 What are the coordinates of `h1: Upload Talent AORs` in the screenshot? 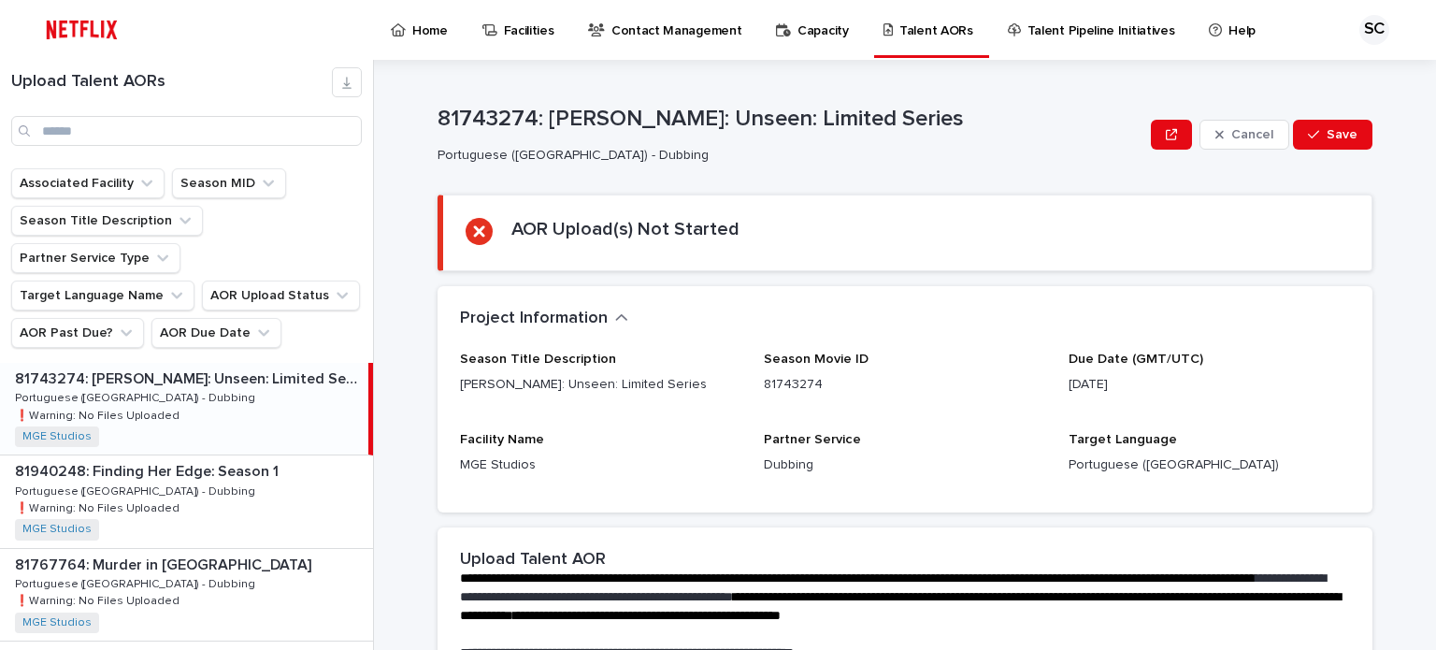 It's located at (171, 82).